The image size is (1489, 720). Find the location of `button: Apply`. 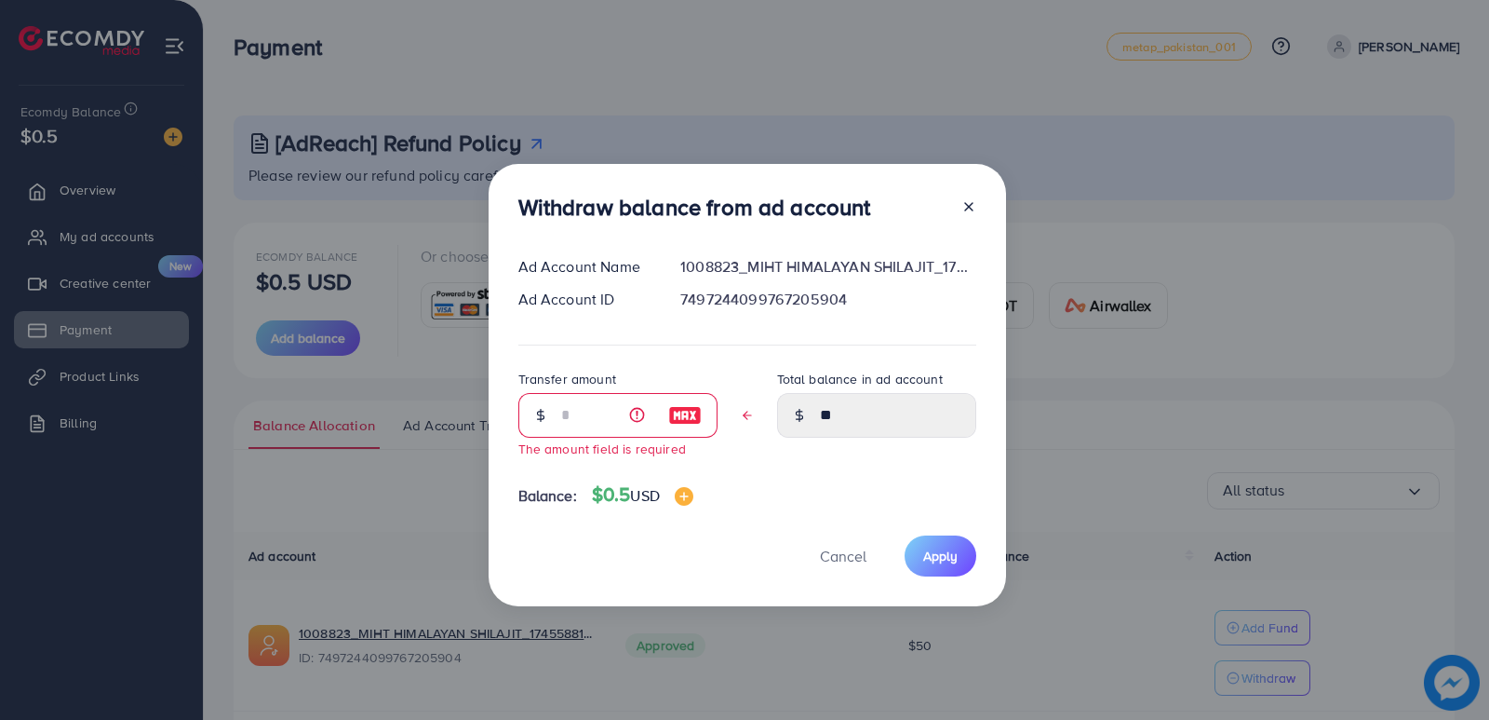

button: Apply is located at coordinates (940, 555).